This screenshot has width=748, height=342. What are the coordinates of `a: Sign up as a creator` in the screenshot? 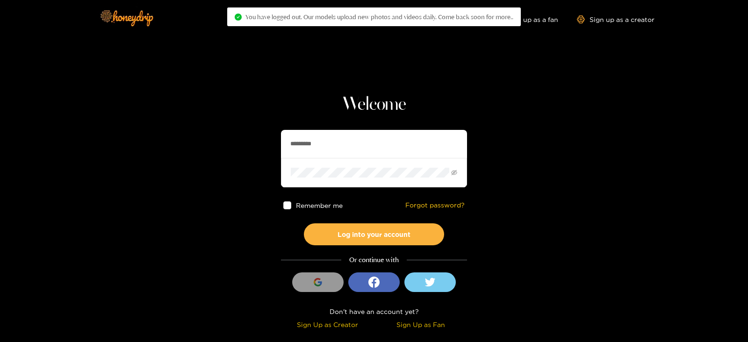 It's located at (616, 19).